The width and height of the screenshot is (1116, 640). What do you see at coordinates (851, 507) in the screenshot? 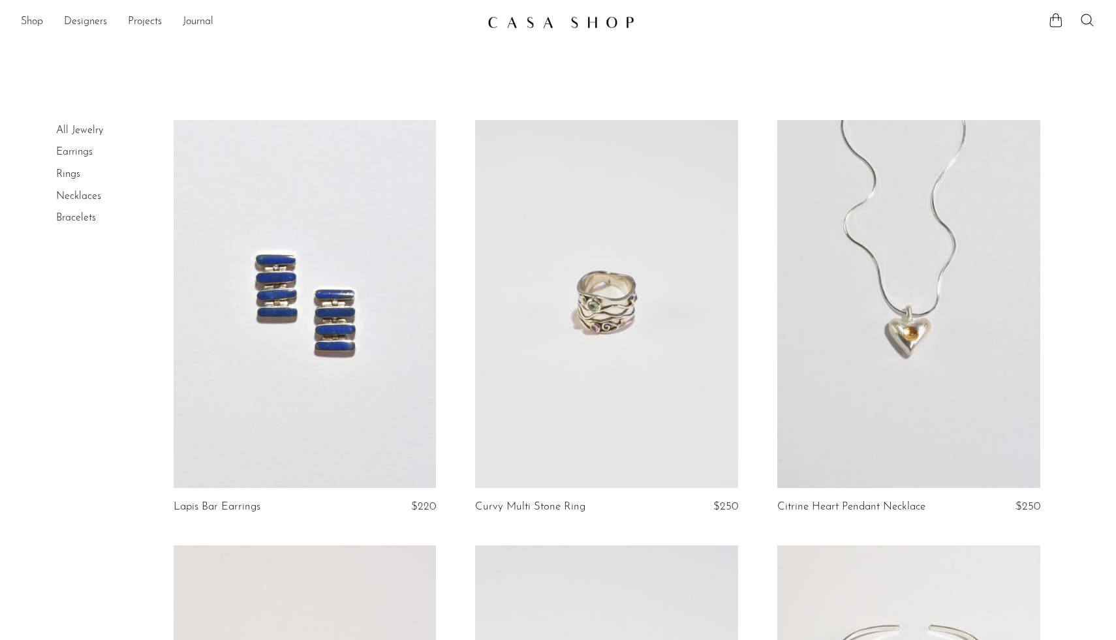
I see `a: Citrine Heart Pendant Necklace` at bounding box center [851, 507].